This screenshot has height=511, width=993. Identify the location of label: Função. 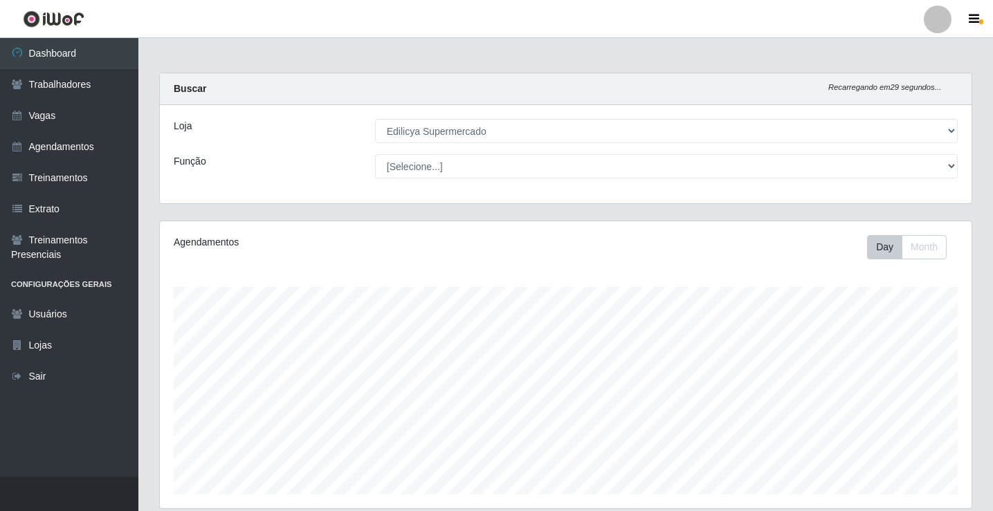
(190, 161).